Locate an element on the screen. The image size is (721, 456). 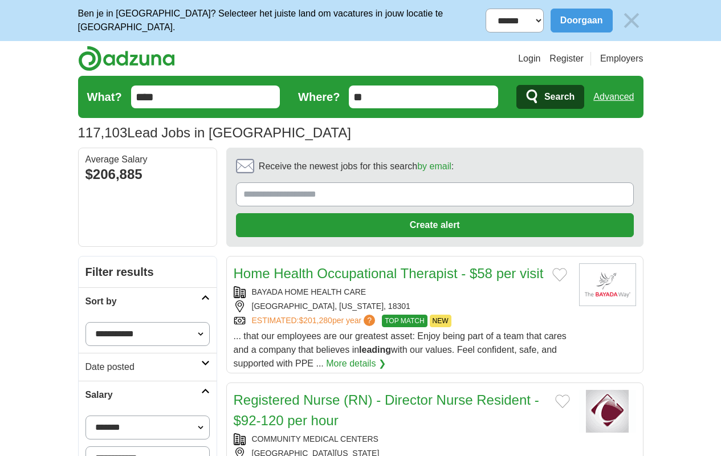
a: Advanced is located at coordinates (613, 97).